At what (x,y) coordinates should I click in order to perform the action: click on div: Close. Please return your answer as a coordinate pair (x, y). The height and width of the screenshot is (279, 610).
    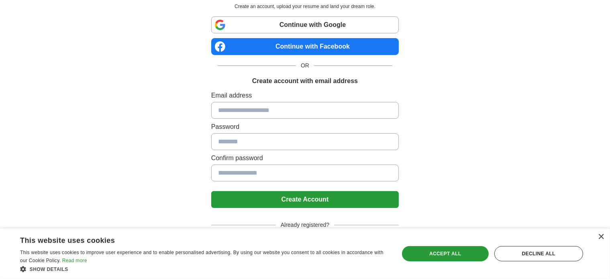
    Looking at the image, I should click on (601, 237).